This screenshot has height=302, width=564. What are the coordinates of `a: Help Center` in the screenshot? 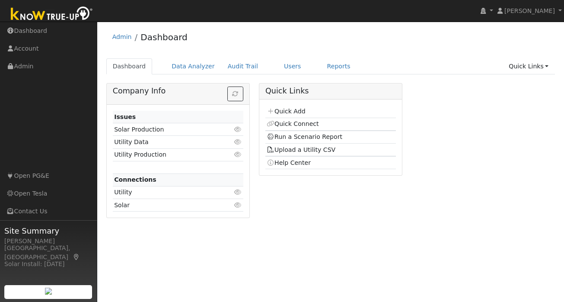 It's located at (289, 163).